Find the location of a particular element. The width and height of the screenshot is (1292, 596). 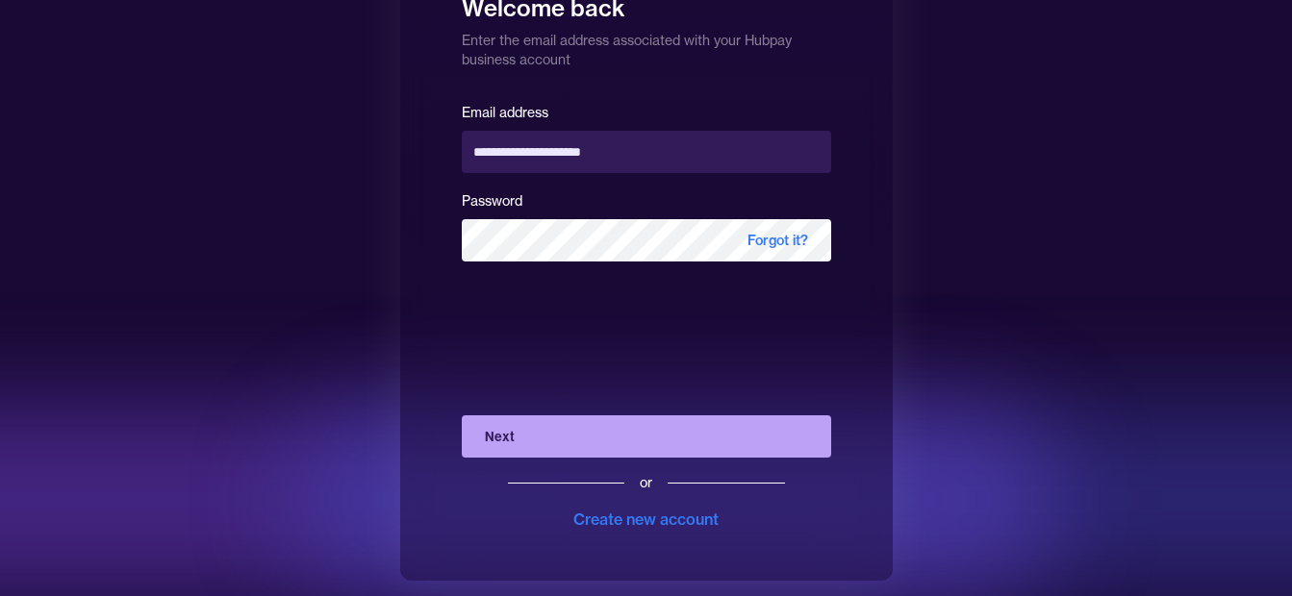

span: Forgot it? is located at coordinates (777, 240).